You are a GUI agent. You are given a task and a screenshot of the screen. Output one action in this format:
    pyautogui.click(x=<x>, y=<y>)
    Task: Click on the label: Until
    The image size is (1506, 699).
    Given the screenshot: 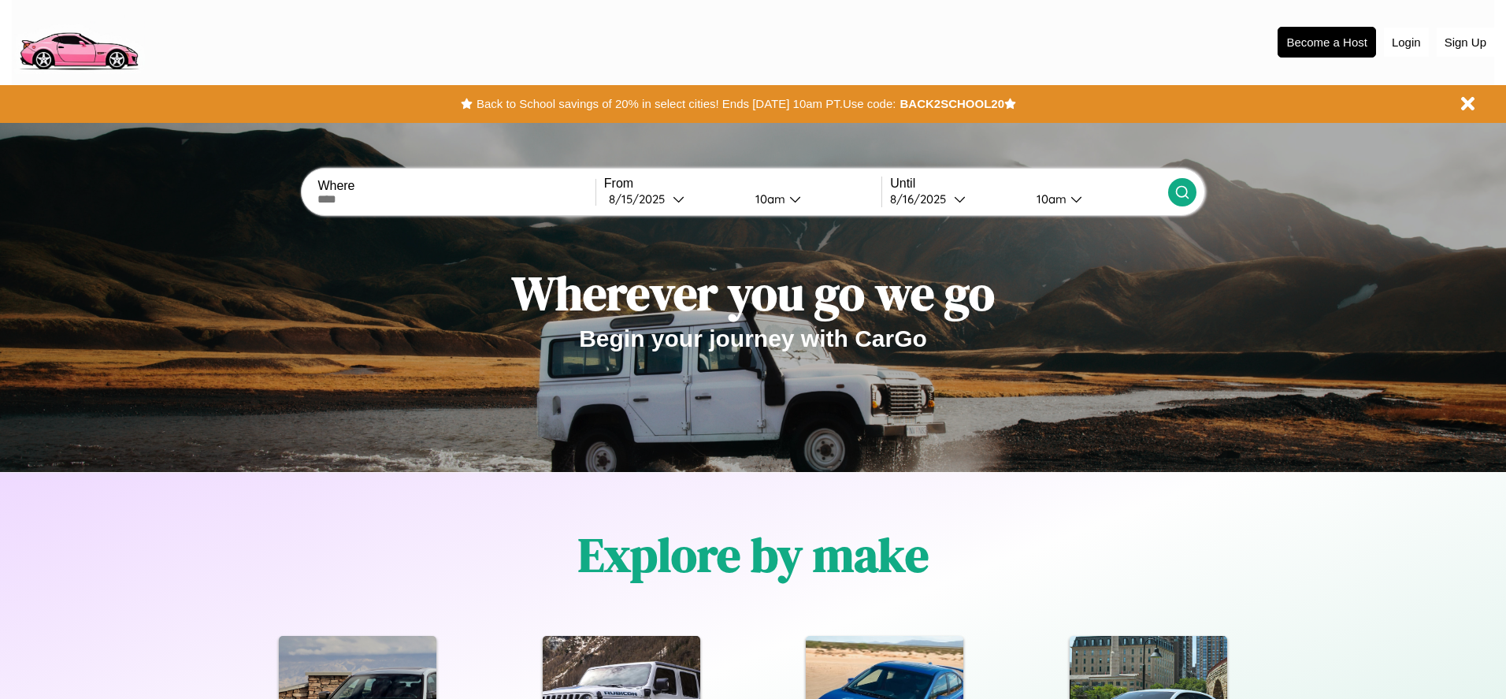 What is the action you would take?
    pyautogui.click(x=1029, y=184)
    